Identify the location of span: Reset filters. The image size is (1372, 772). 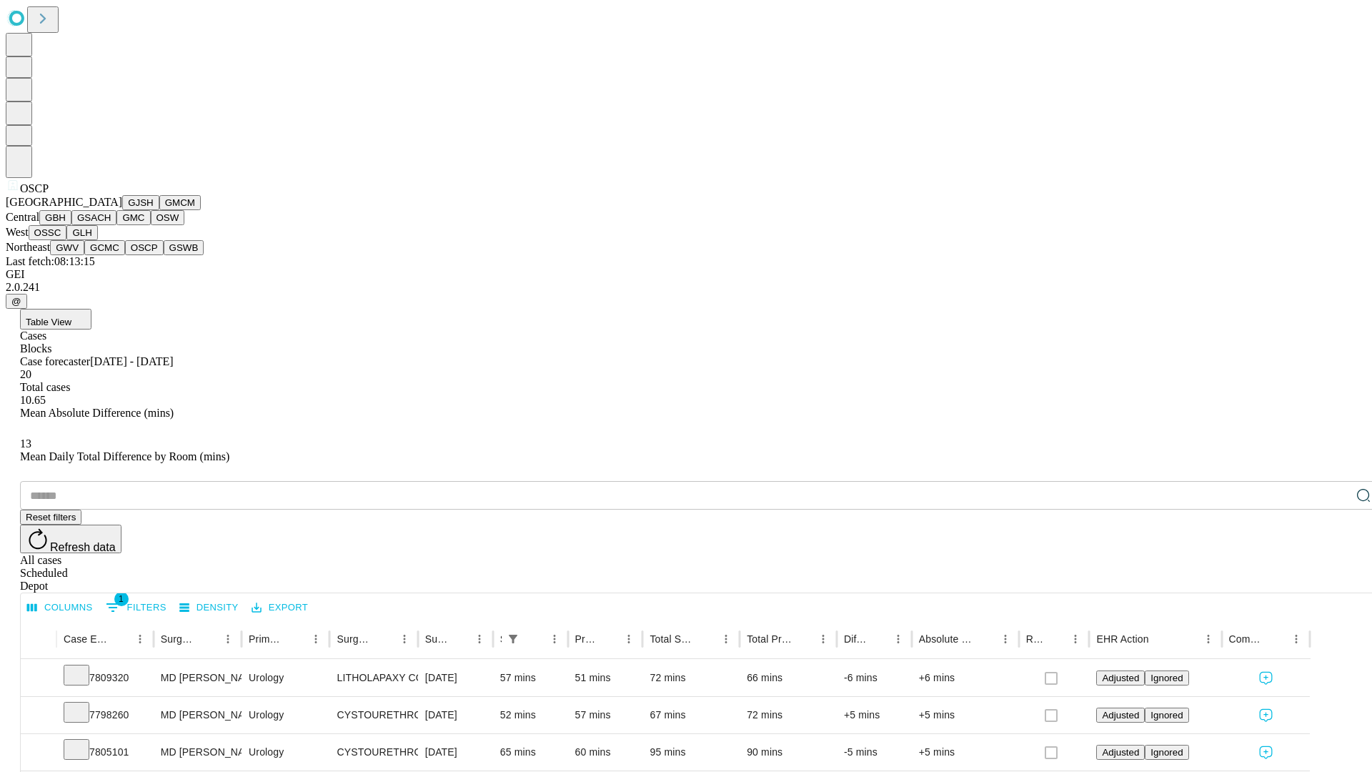
(51, 517).